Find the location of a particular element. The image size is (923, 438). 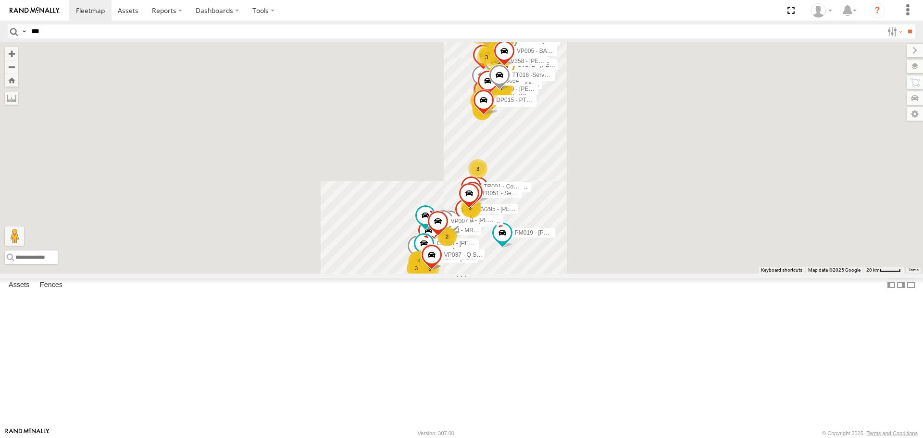

span: DP015 - PT150 is located at coordinates (516, 100).